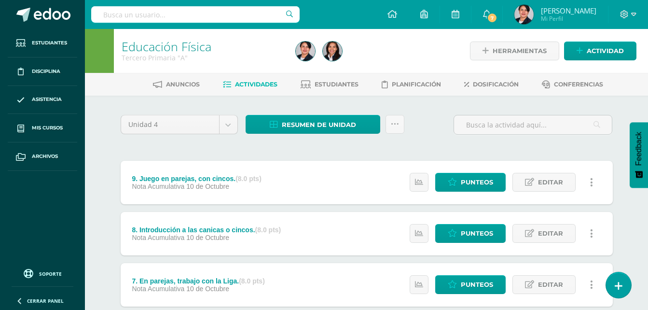 Image resolution: width=648 pixels, height=310 pixels. Describe the element at coordinates (46, 71) in the screenshot. I see `span: Disciplina` at that location.